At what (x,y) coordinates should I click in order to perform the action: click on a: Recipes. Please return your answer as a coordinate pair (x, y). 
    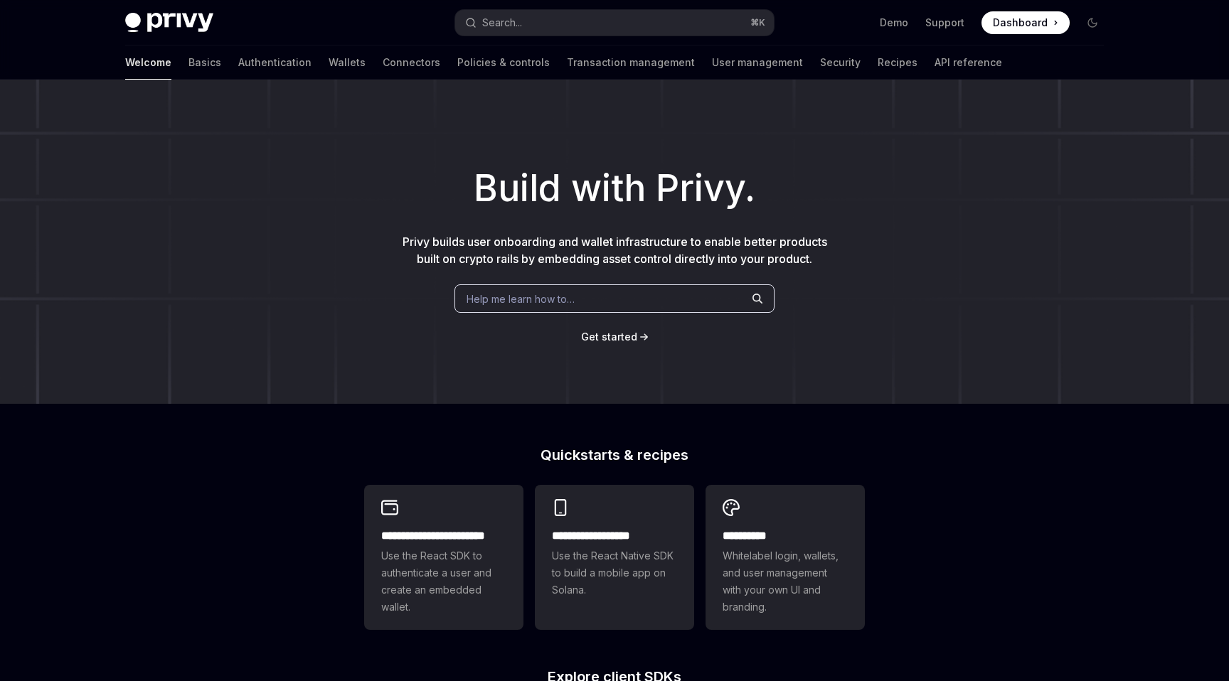
    Looking at the image, I should click on (897, 63).